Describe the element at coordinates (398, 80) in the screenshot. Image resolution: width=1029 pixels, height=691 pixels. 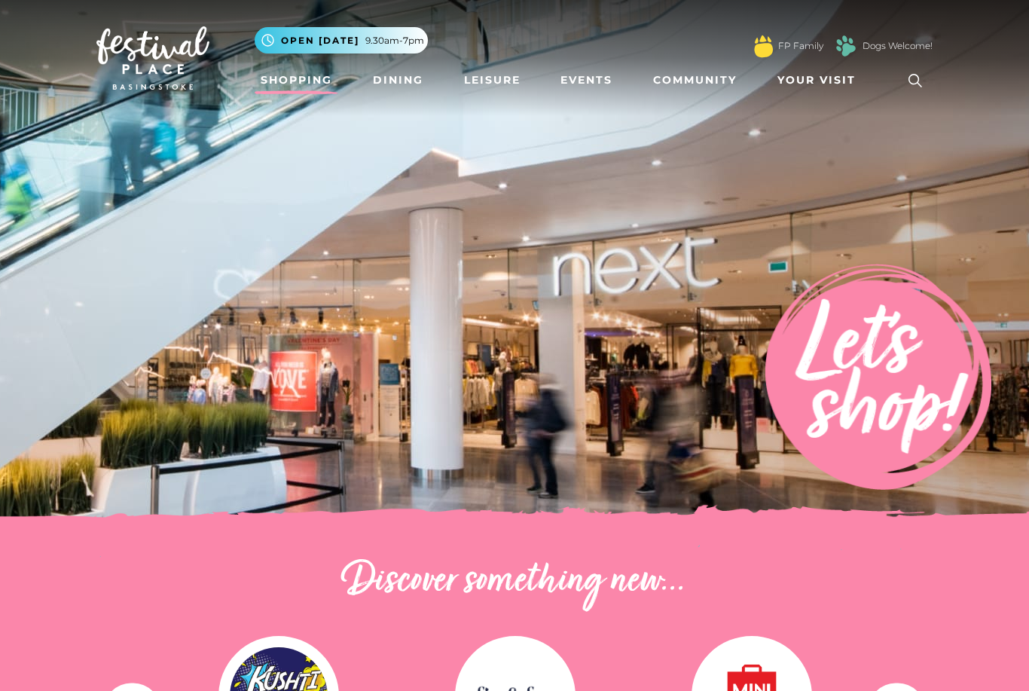
I see `a: Dining` at that location.